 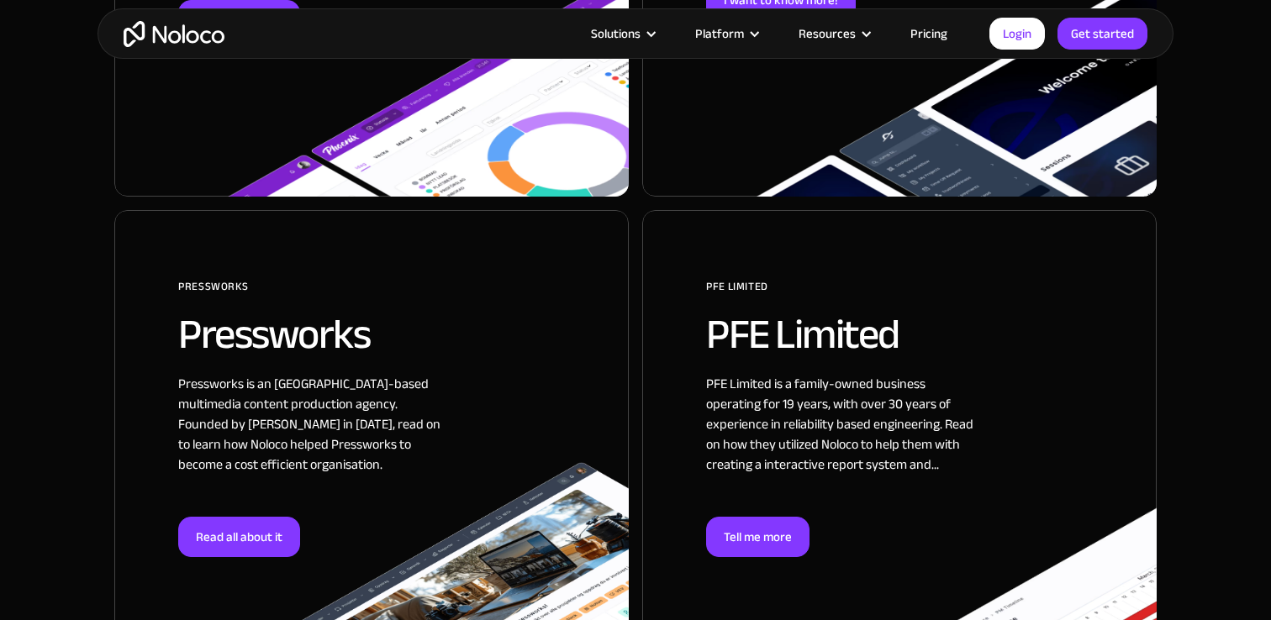 What do you see at coordinates (174, 34) in the screenshot?
I see `a: home` at bounding box center [174, 34].